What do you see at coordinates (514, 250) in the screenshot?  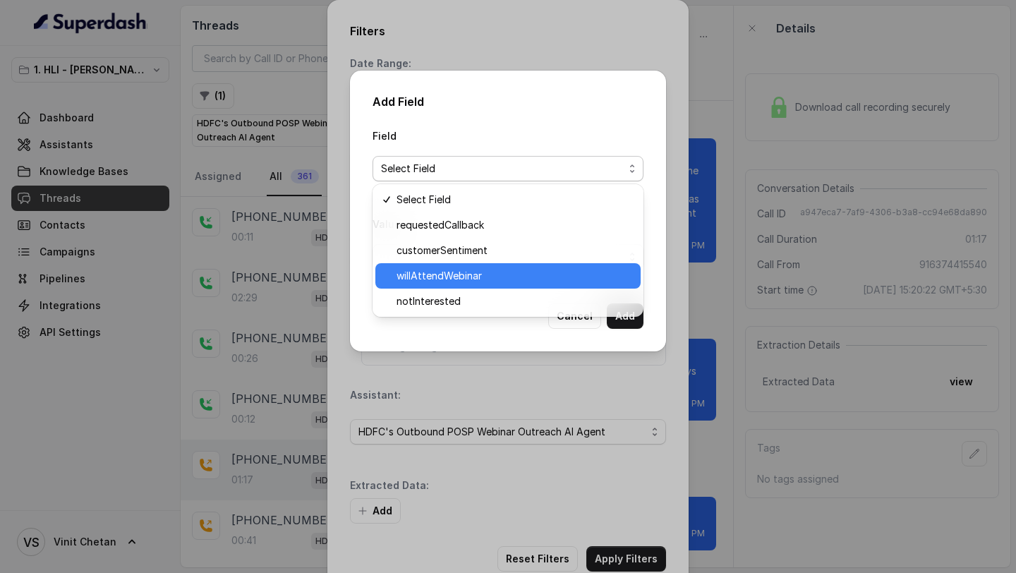 I see `span: customerSentiment` at bounding box center [514, 250].